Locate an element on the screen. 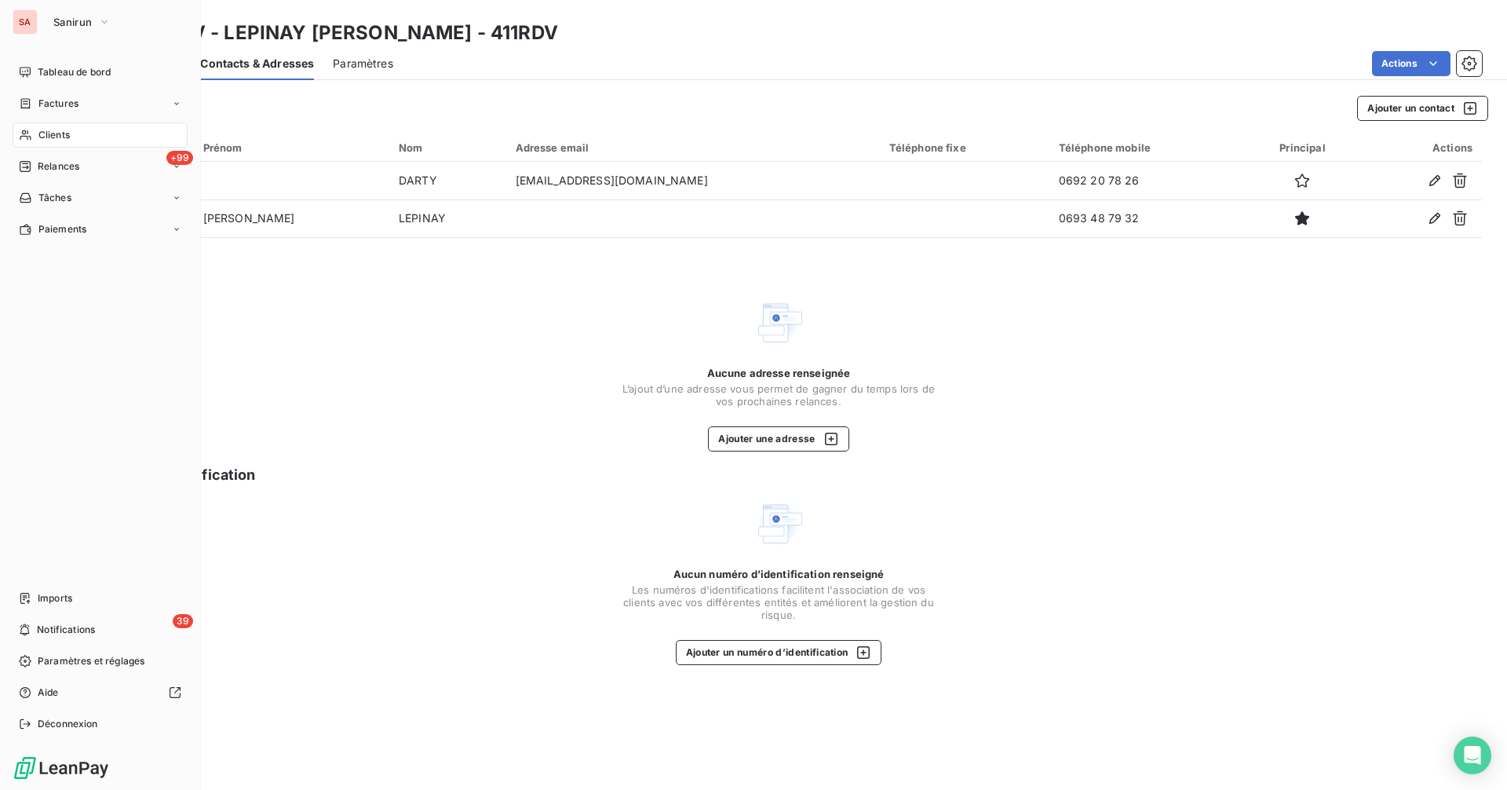 Image resolution: width=1507 pixels, height=790 pixels. button: Ajouter un contact is located at coordinates (1422, 108).